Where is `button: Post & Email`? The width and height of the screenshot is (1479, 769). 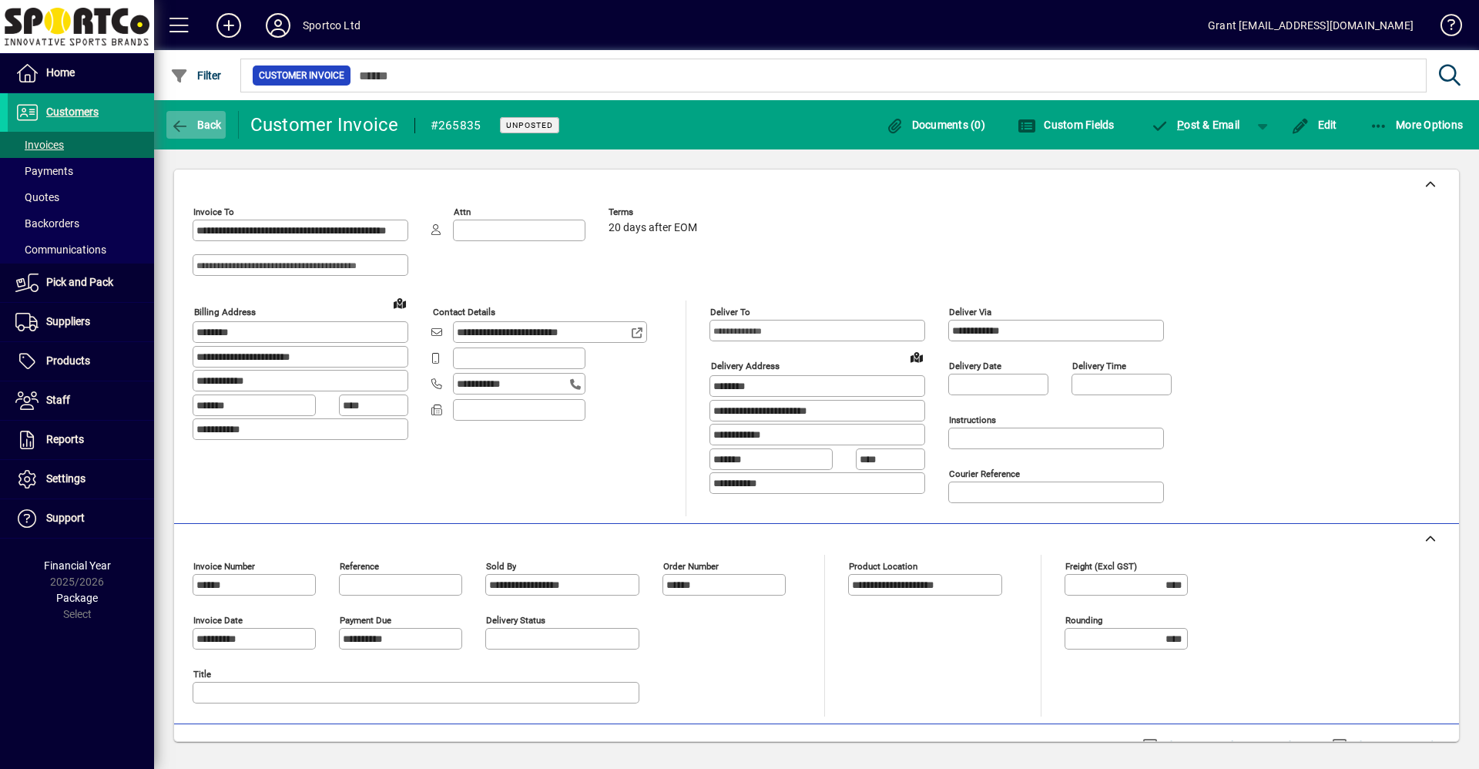
button: Post & Email is located at coordinates (1195, 125).